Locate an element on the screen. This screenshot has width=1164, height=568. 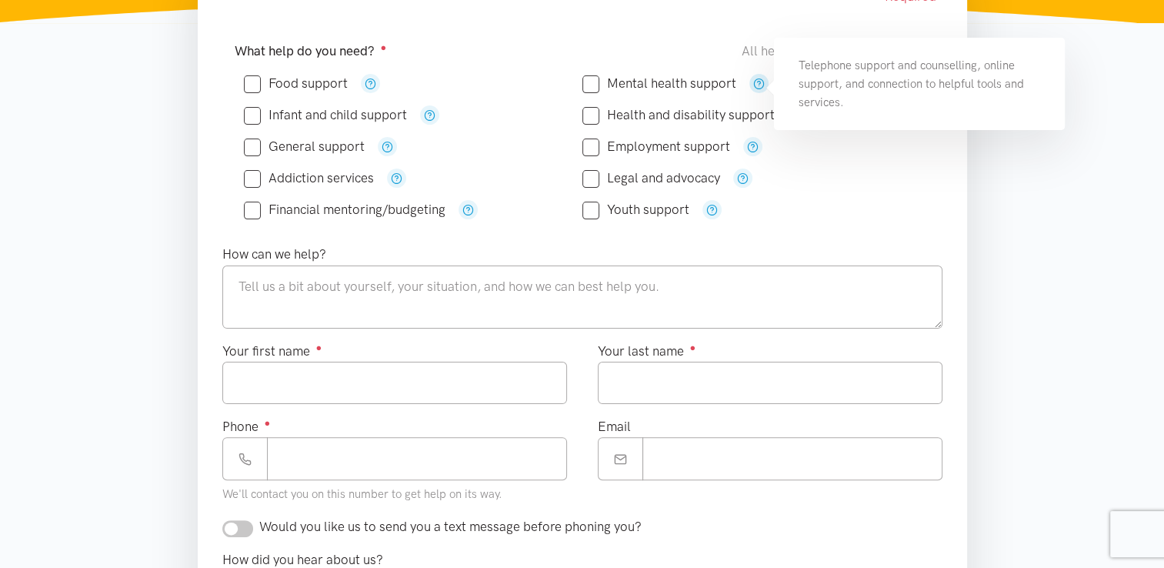
label: How can we help? is located at coordinates (274, 254).